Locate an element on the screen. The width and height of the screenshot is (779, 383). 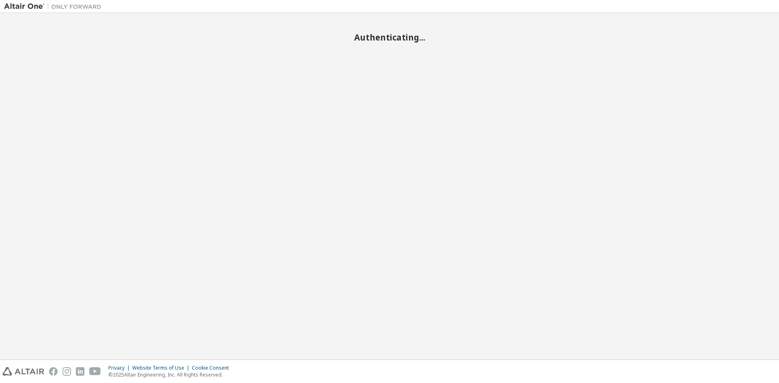
div: Website Terms of Use is located at coordinates (162, 368).